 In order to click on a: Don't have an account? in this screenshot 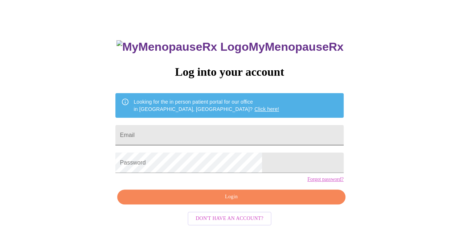, I will do `click(229, 218)`.